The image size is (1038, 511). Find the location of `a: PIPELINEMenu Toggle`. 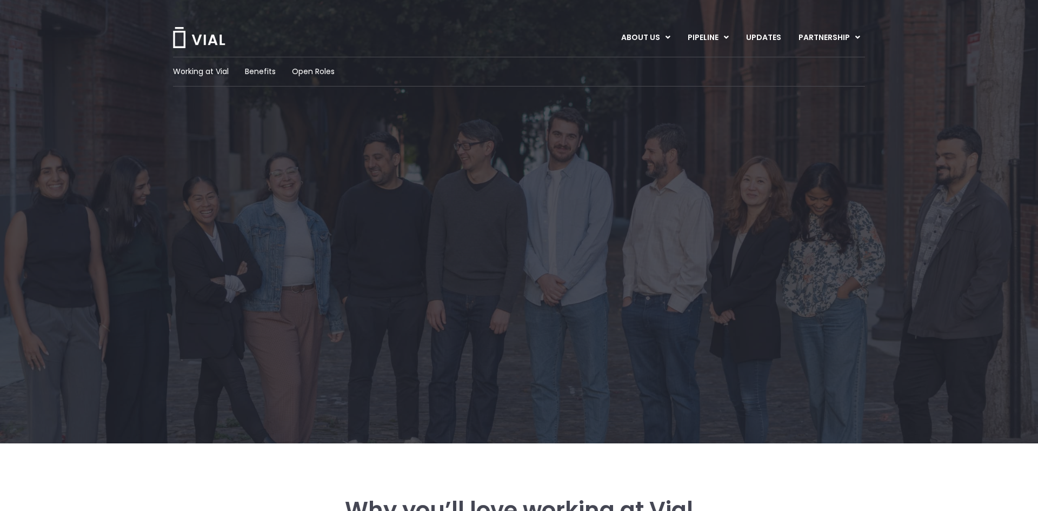

a: PIPELINEMenu Toggle is located at coordinates (708, 38).